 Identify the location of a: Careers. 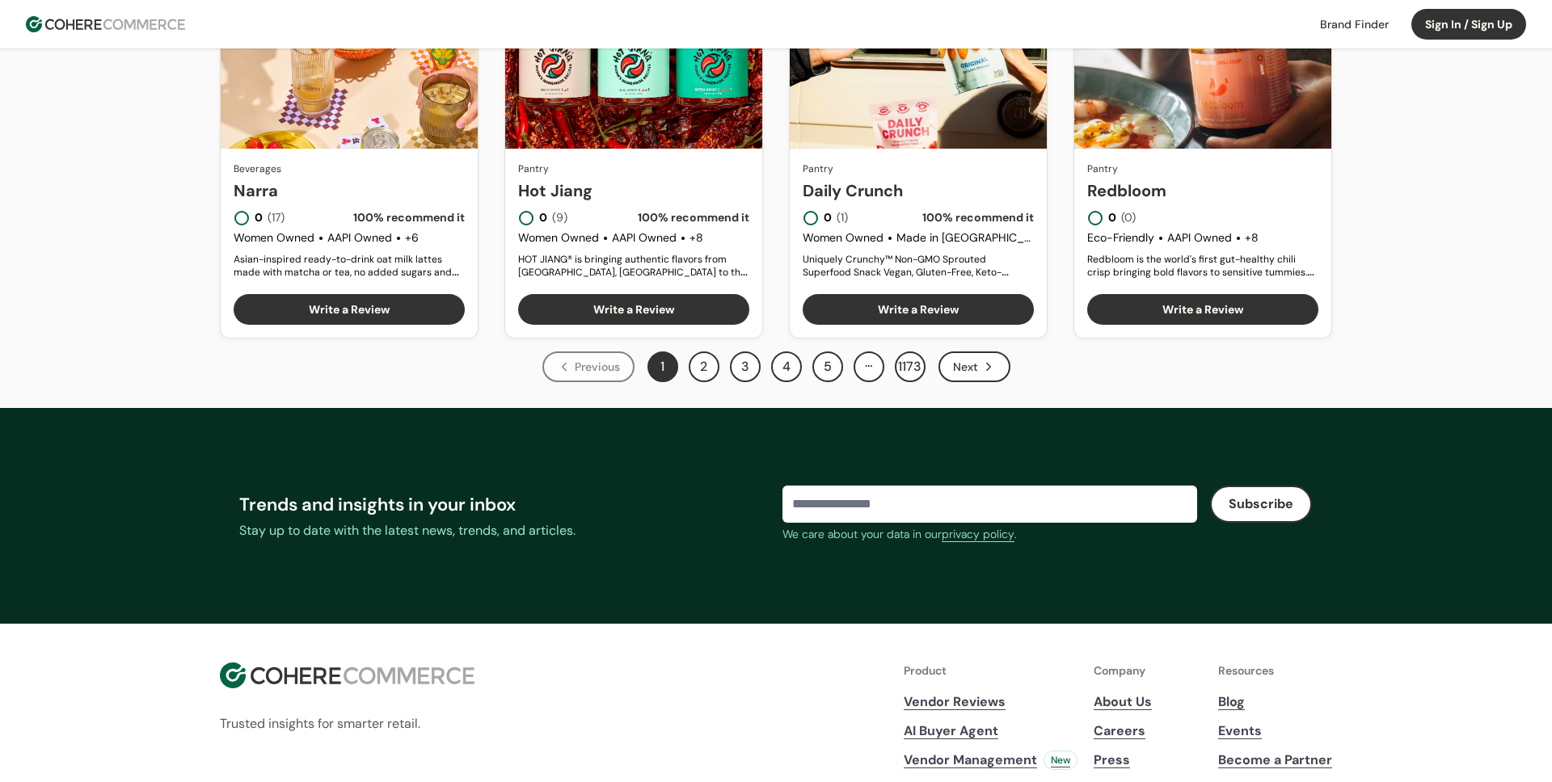
(1148, 731).